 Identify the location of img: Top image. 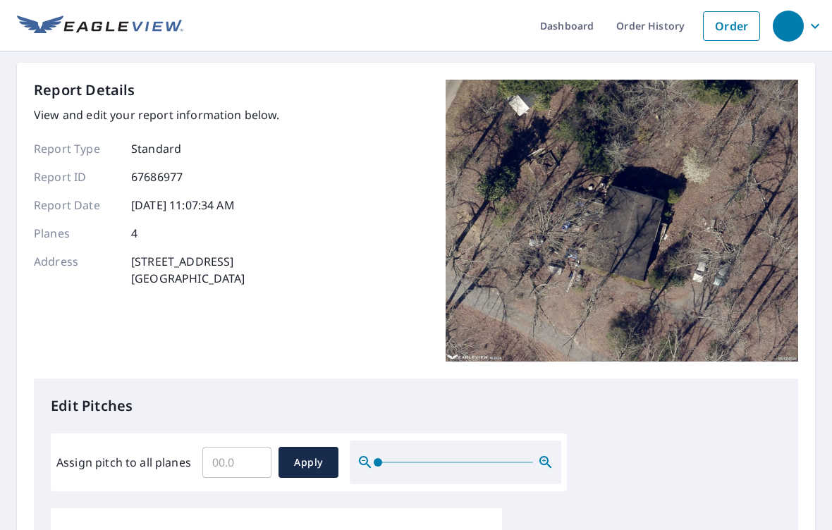
(622, 221).